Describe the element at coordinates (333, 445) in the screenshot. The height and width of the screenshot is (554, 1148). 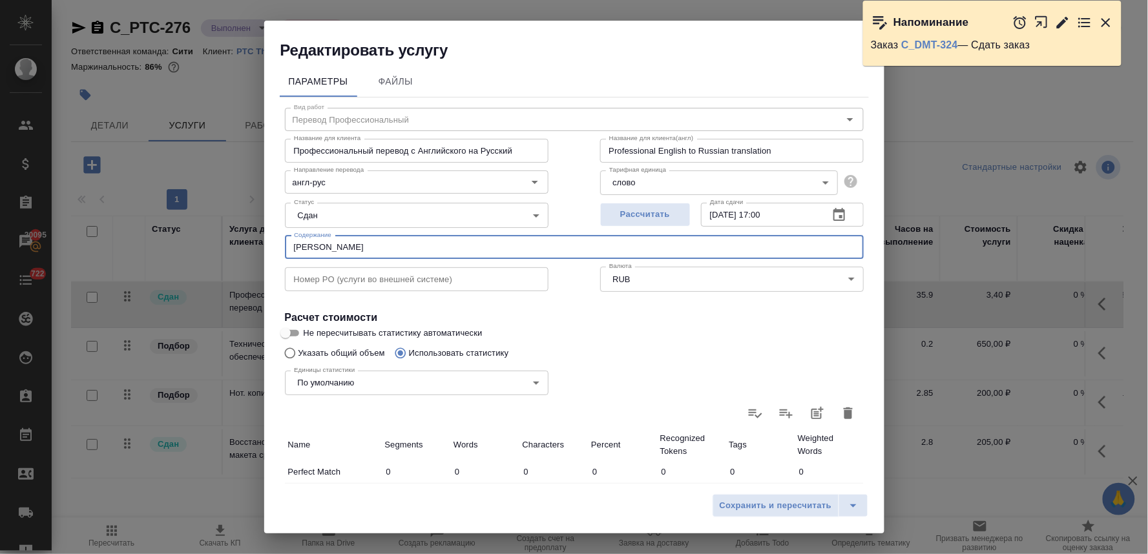
I see `p: Name` at that location.